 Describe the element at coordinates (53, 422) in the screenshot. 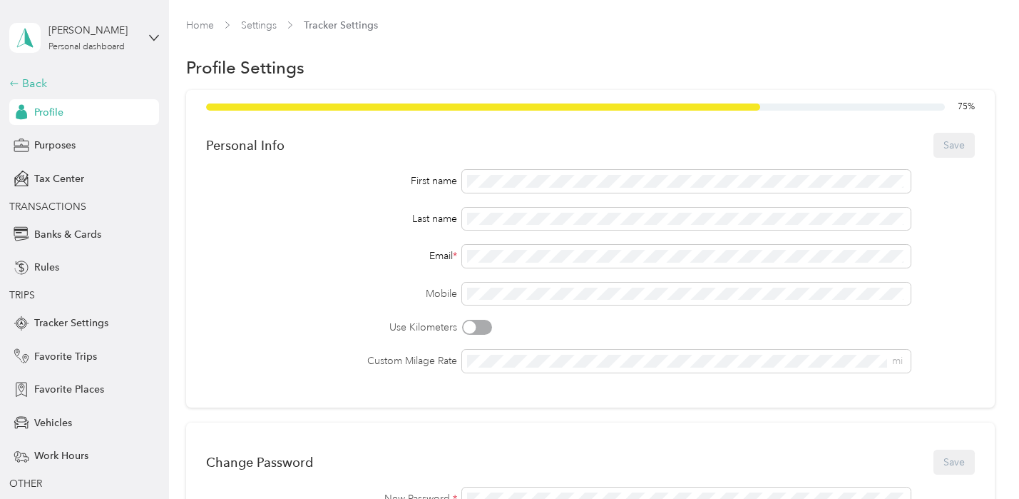

I see `span: Vehicles` at that location.